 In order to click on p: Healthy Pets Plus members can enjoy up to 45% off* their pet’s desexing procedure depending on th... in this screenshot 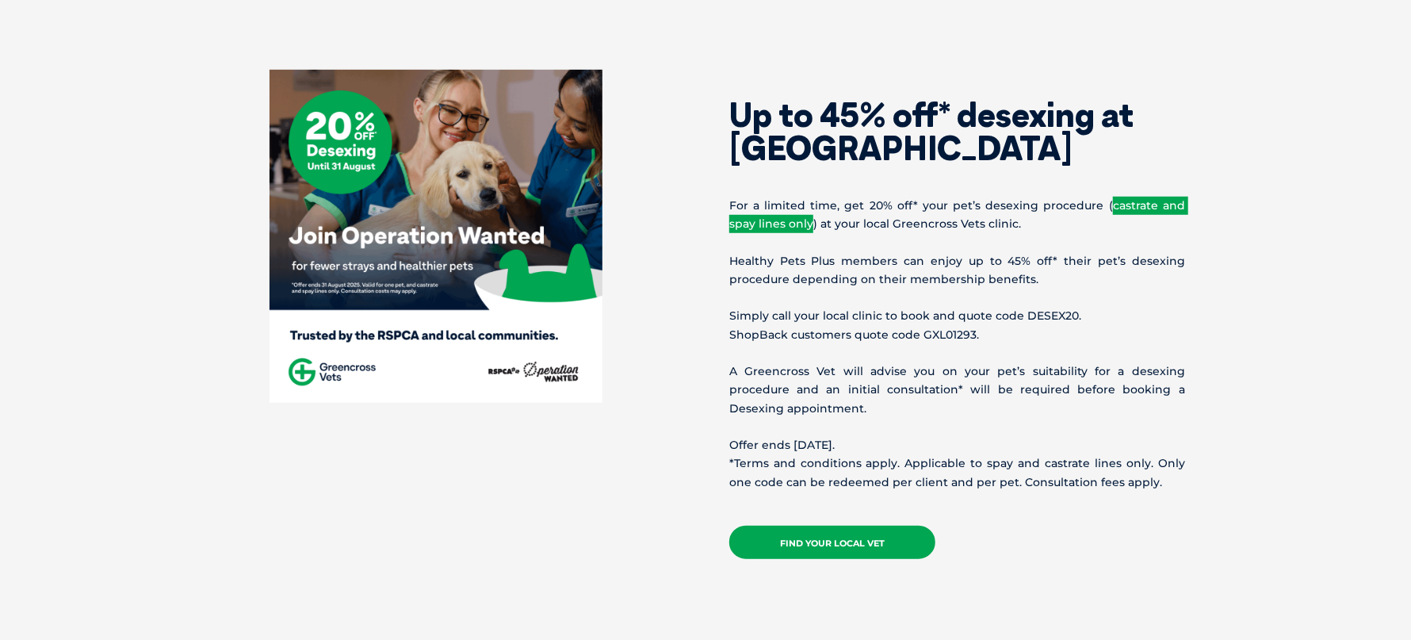, I will do `click(957, 270)`.